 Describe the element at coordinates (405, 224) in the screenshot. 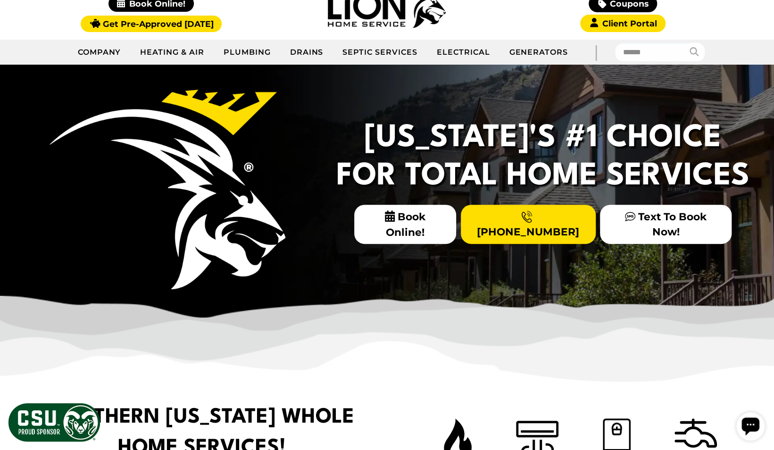

I see `span: Book Online!` at that location.